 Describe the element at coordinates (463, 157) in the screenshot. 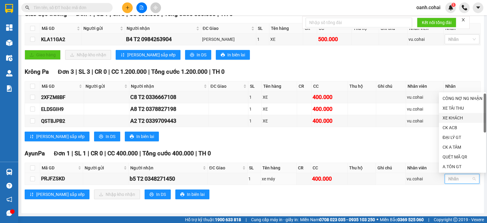

I see `div: QUÉT MÃ QR` at that location.